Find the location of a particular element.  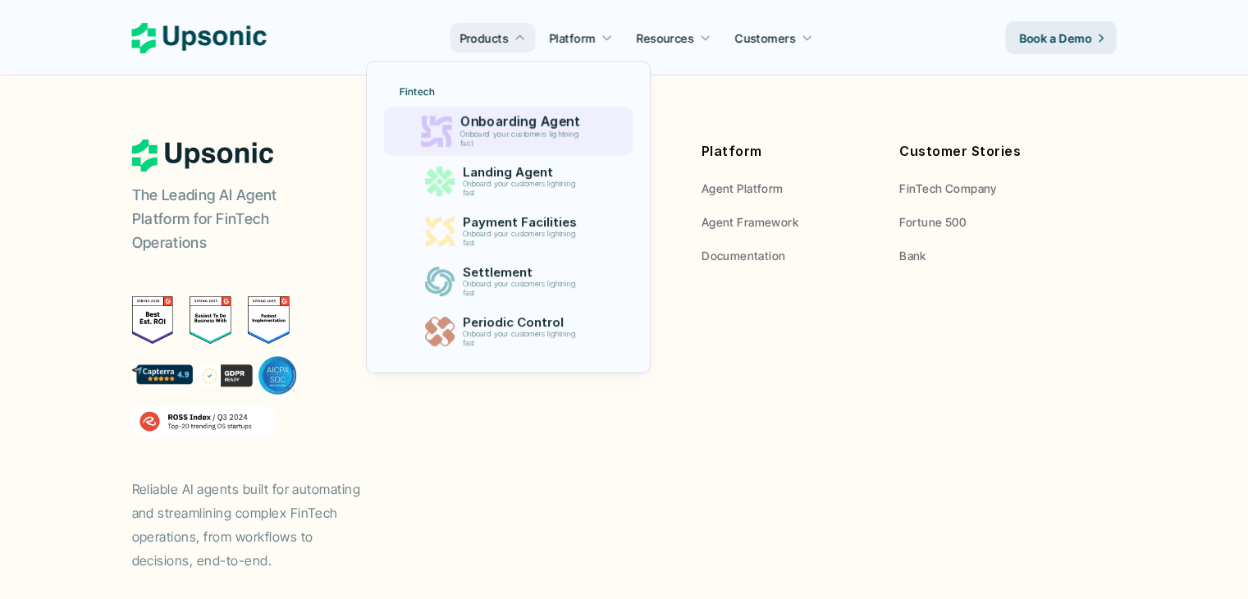

p: FinTech Company is located at coordinates (948, 188).